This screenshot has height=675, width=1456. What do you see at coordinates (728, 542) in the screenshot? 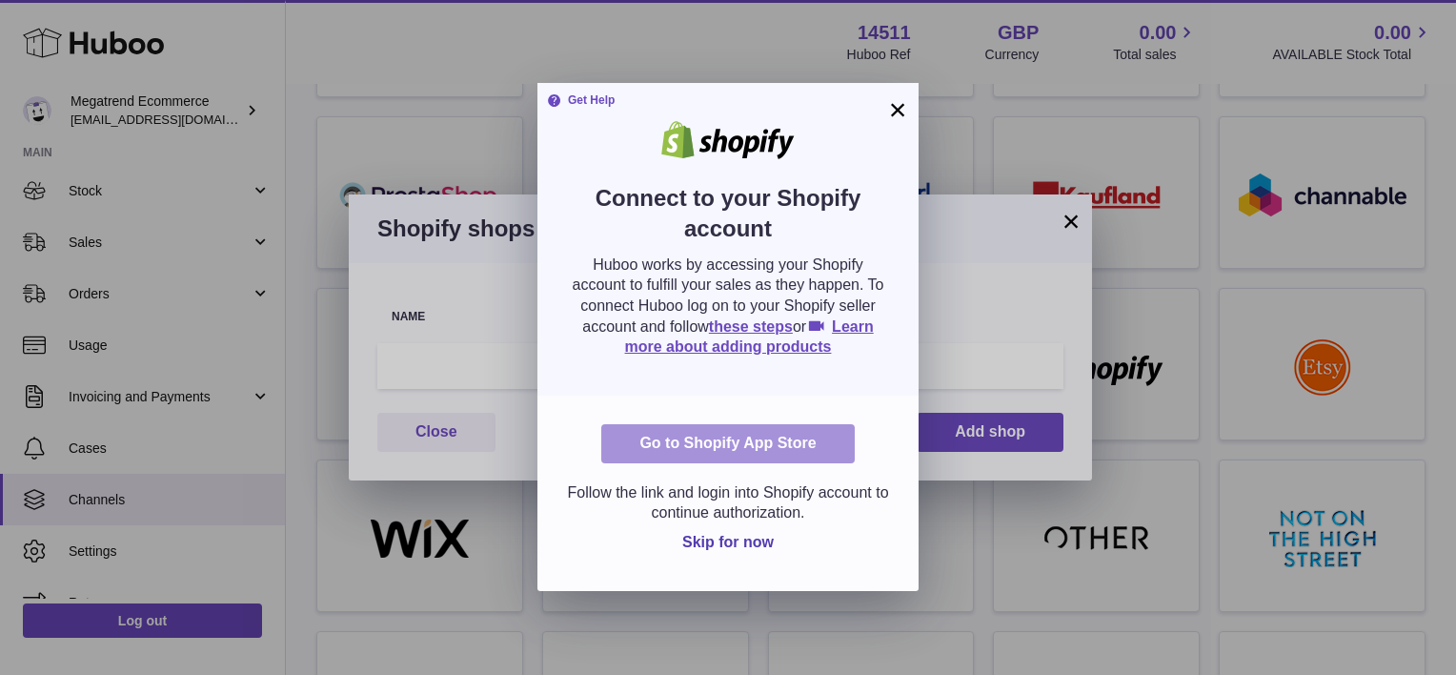
I see `button: Skip for now` at bounding box center [728, 542].